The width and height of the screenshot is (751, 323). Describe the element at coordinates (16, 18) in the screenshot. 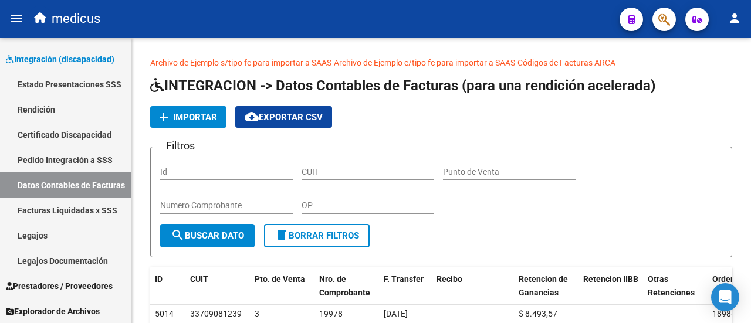

I see `mat-icon: menu` at that location.